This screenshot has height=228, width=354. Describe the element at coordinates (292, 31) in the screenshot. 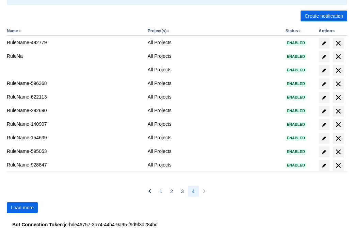

I see `button: Status` at that location.